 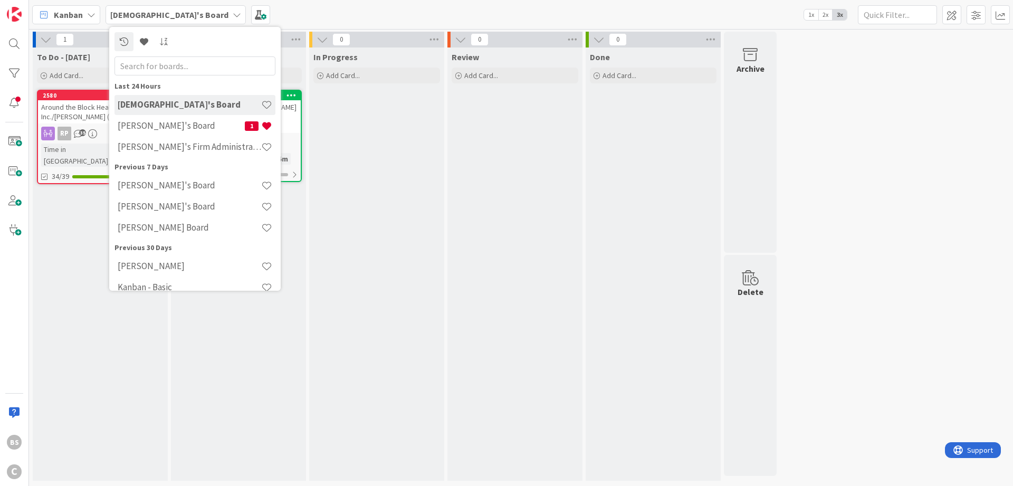 What do you see at coordinates (811, 15) in the screenshot?
I see `span: 1x` at bounding box center [811, 15].